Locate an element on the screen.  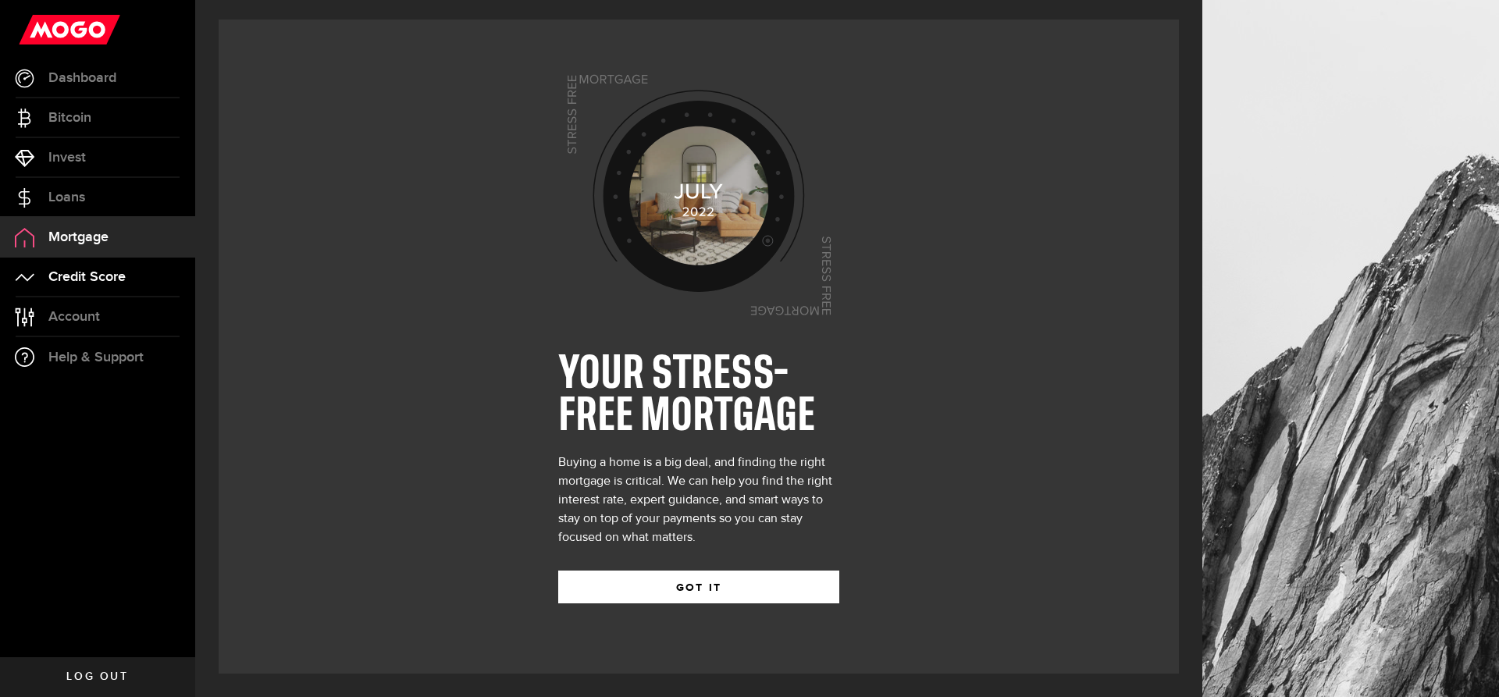
button: Open LiveChat chat widget is located at coordinates (36, 30).